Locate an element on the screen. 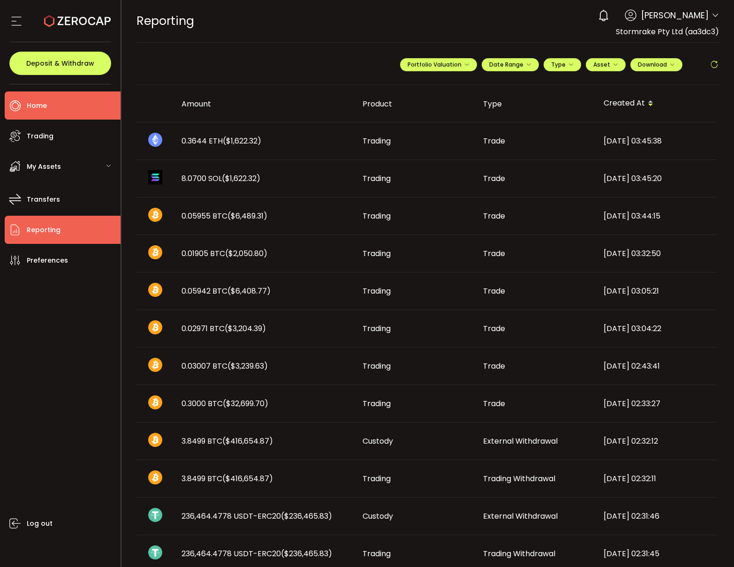 Image resolution: width=734 pixels, height=567 pixels. button: Type is located at coordinates (562, 65).